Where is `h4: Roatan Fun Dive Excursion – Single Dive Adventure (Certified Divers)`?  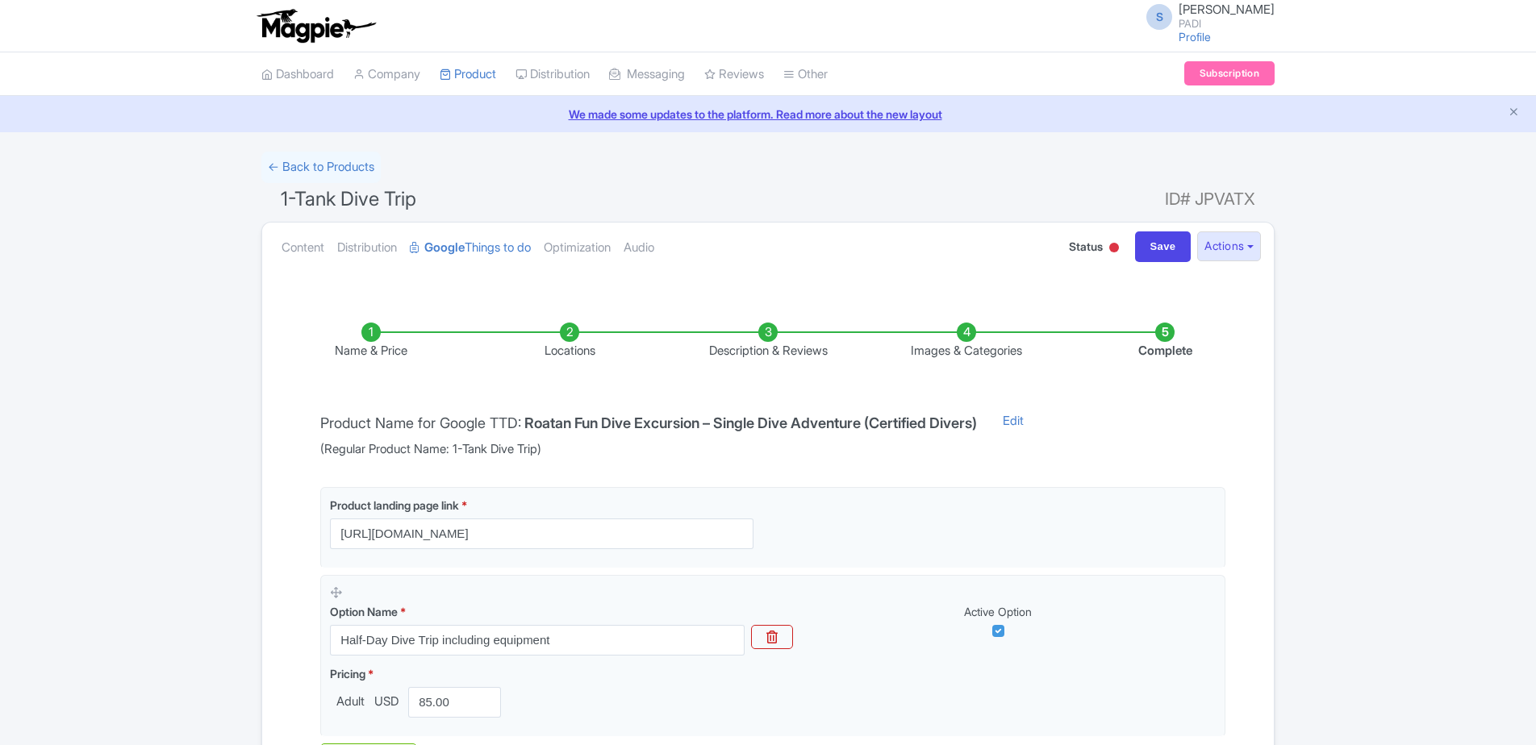
h4: Roatan Fun Dive Excursion – Single Dive Adventure (Certified Divers) is located at coordinates (750, 423).